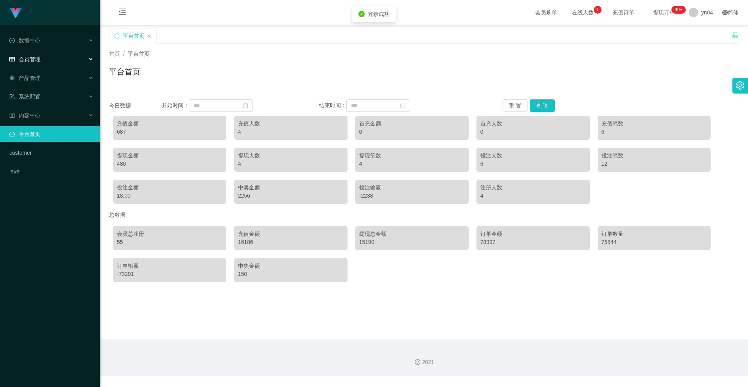  I want to click on sup: 1, so click(597, 10).